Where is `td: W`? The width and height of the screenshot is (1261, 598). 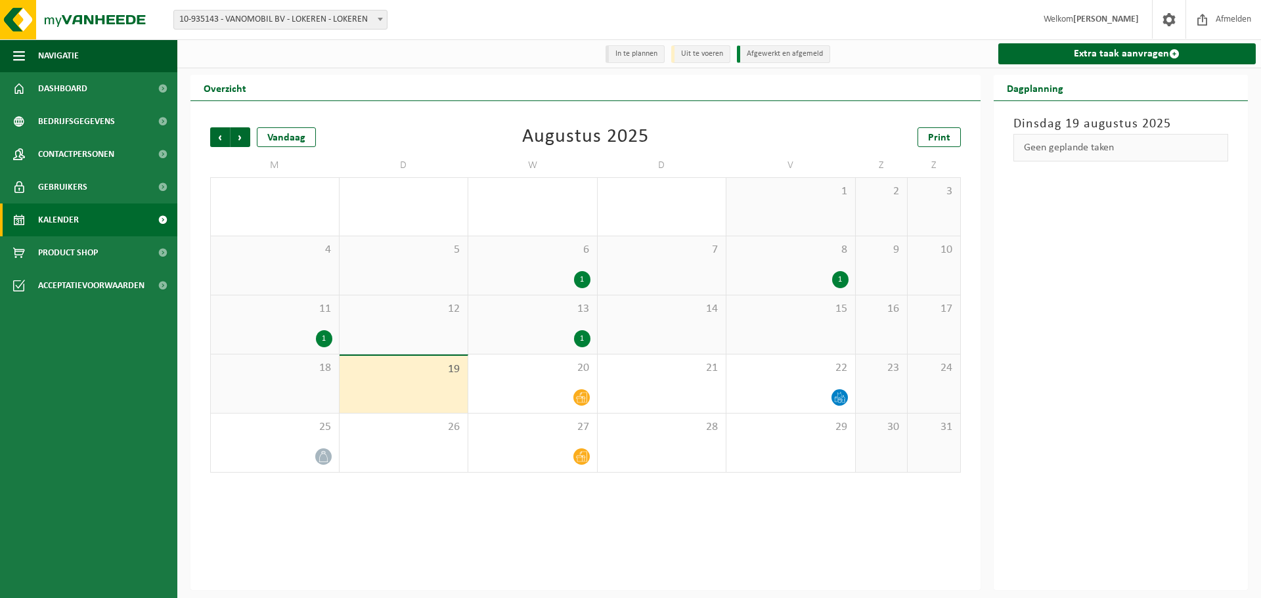
td: W is located at coordinates (533, 165).